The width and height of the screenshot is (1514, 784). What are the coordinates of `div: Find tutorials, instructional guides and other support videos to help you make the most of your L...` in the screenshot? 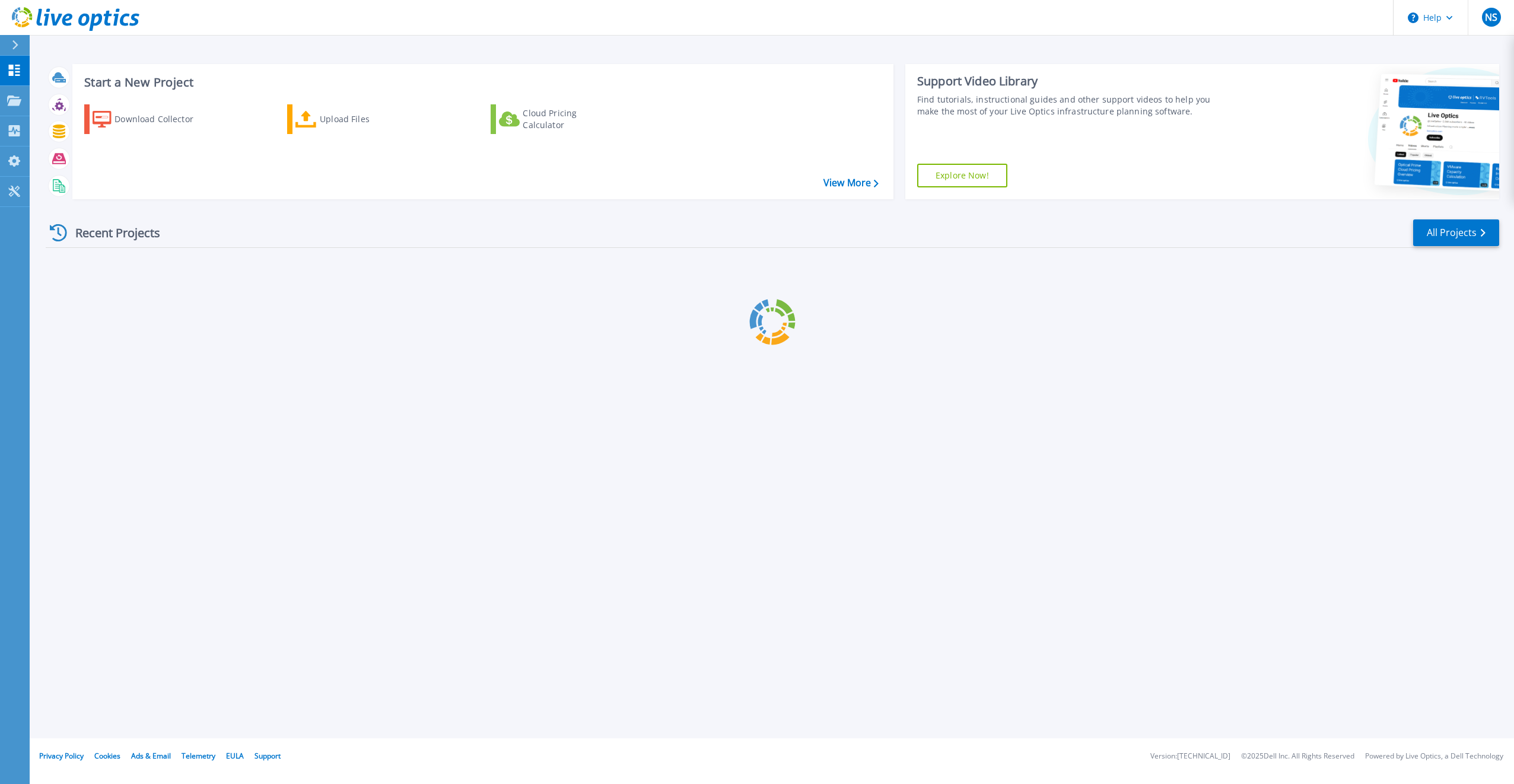 It's located at (1070, 106).